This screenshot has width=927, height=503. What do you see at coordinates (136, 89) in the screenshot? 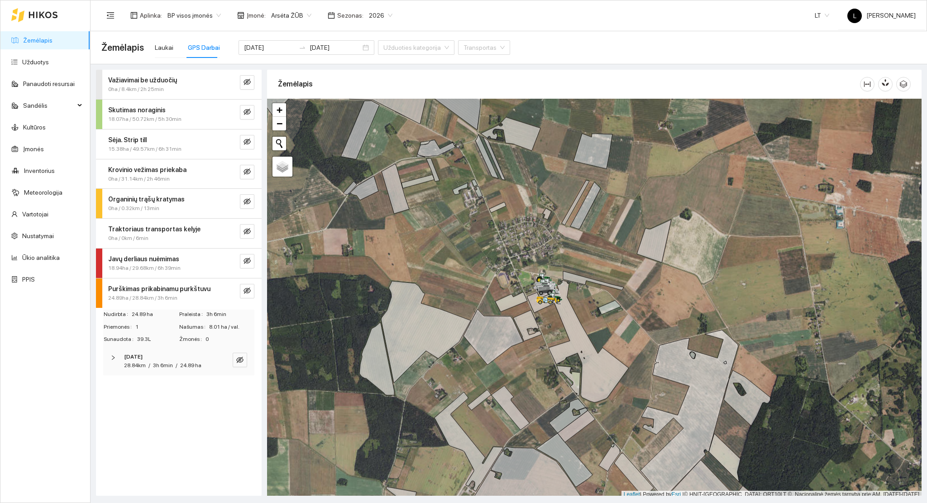
I see `span: 0ha / 8.4km / 2h 25min` at bounding box center [136, 89].